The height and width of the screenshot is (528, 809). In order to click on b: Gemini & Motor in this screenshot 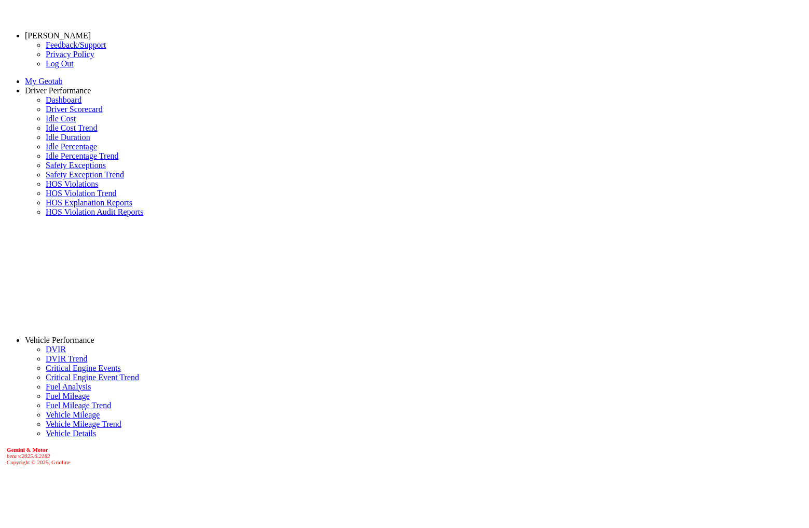, I will do `click(27, 450)`.